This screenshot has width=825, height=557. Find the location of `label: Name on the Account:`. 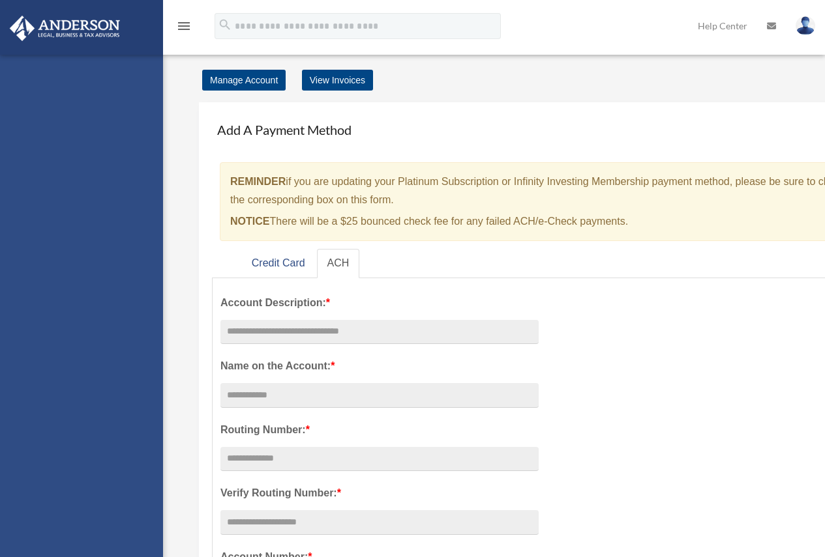

label: Name on the Account: is located at coordinates (379, 366).